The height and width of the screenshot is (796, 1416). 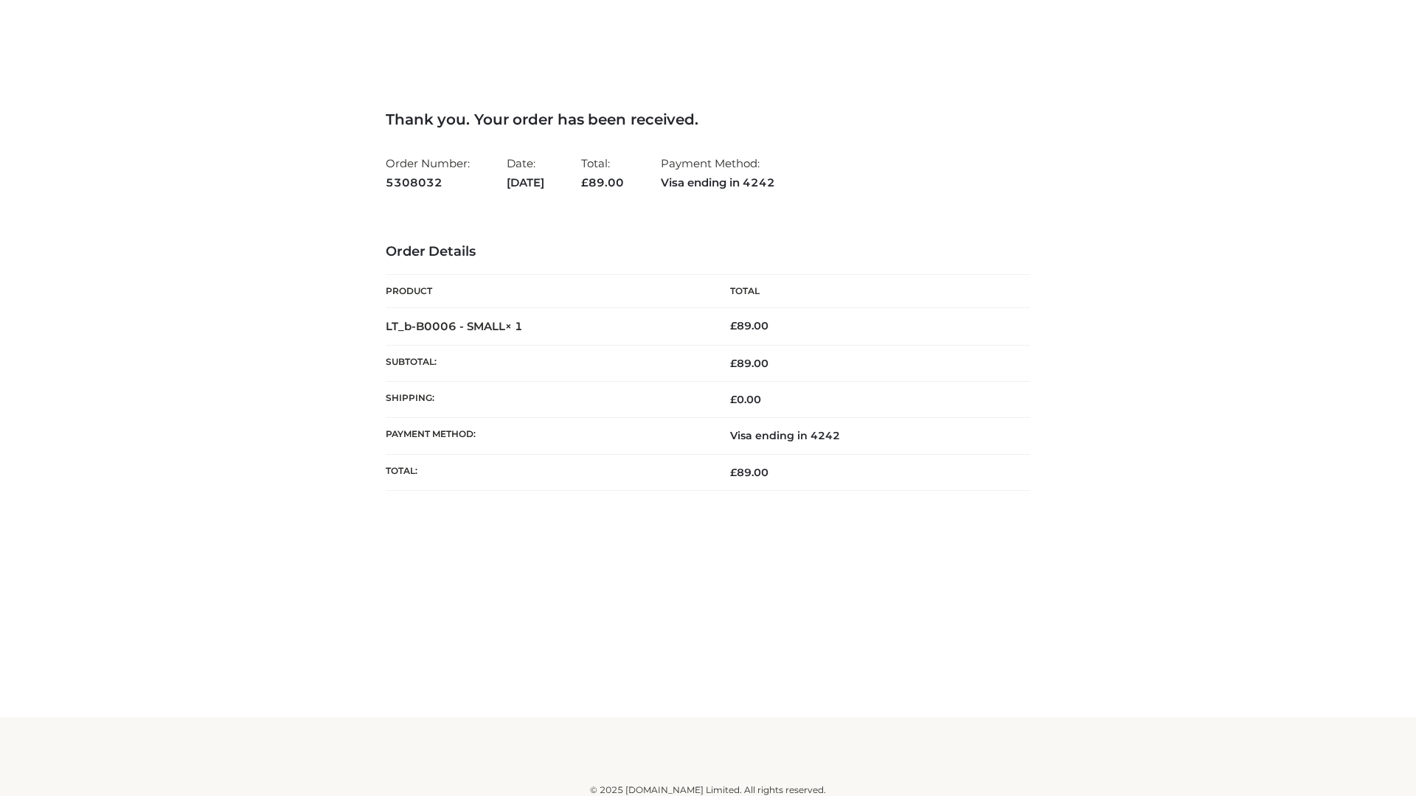 I want to click on strong: × 1, so click(x=514, y=326).